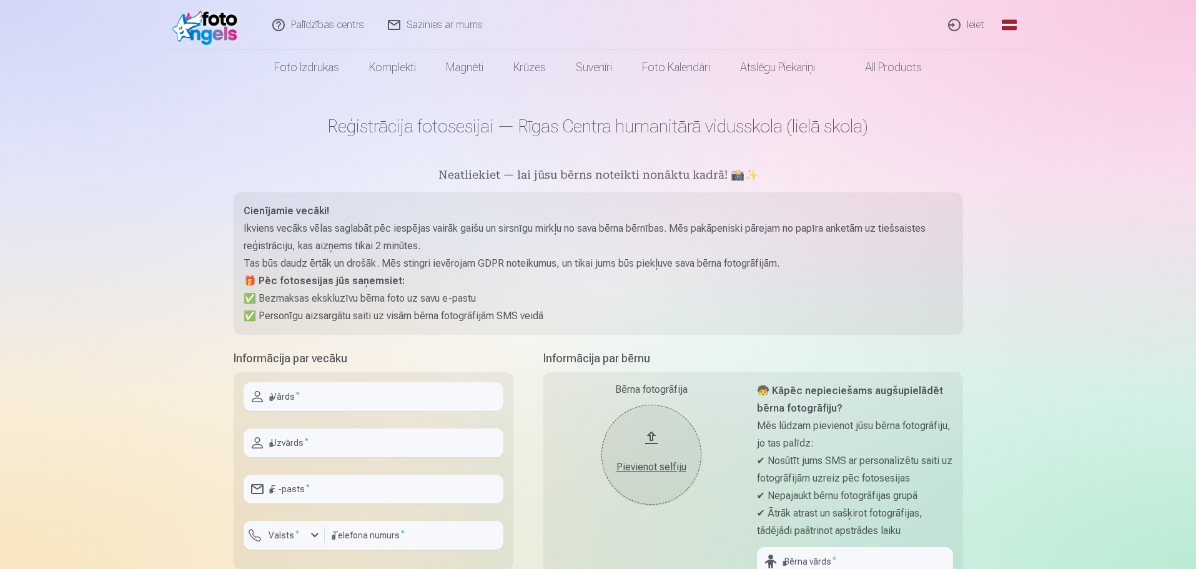  I want to click on p: ✅ Personīgu aizsargātu saiti uz visām bērna fotogrāfijām SMS veidā, so click(598, 316).